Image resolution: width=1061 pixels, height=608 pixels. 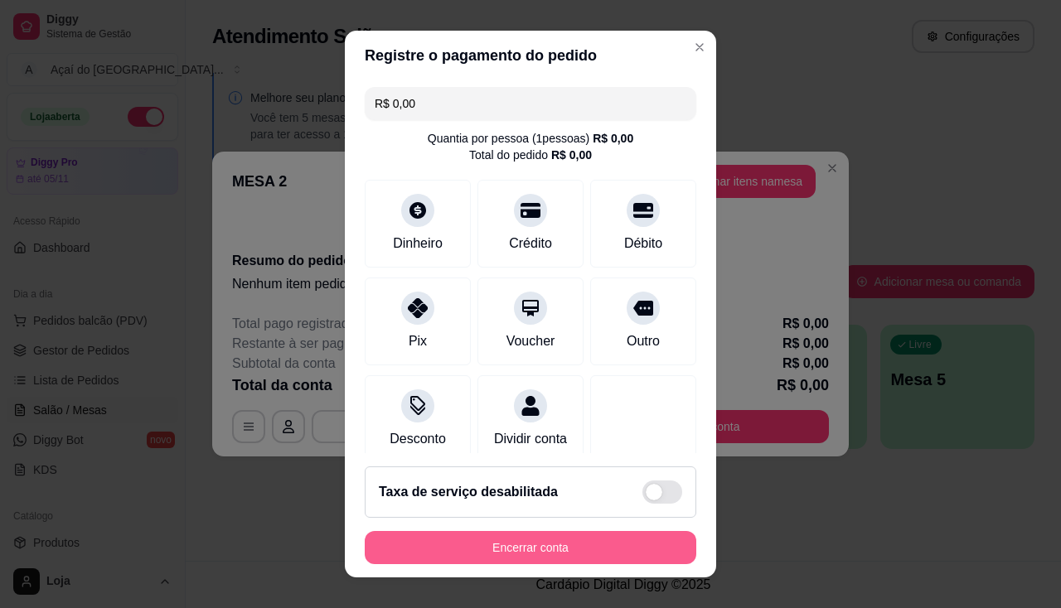 I want to click on div: Outro, so click(x=643, y=341).